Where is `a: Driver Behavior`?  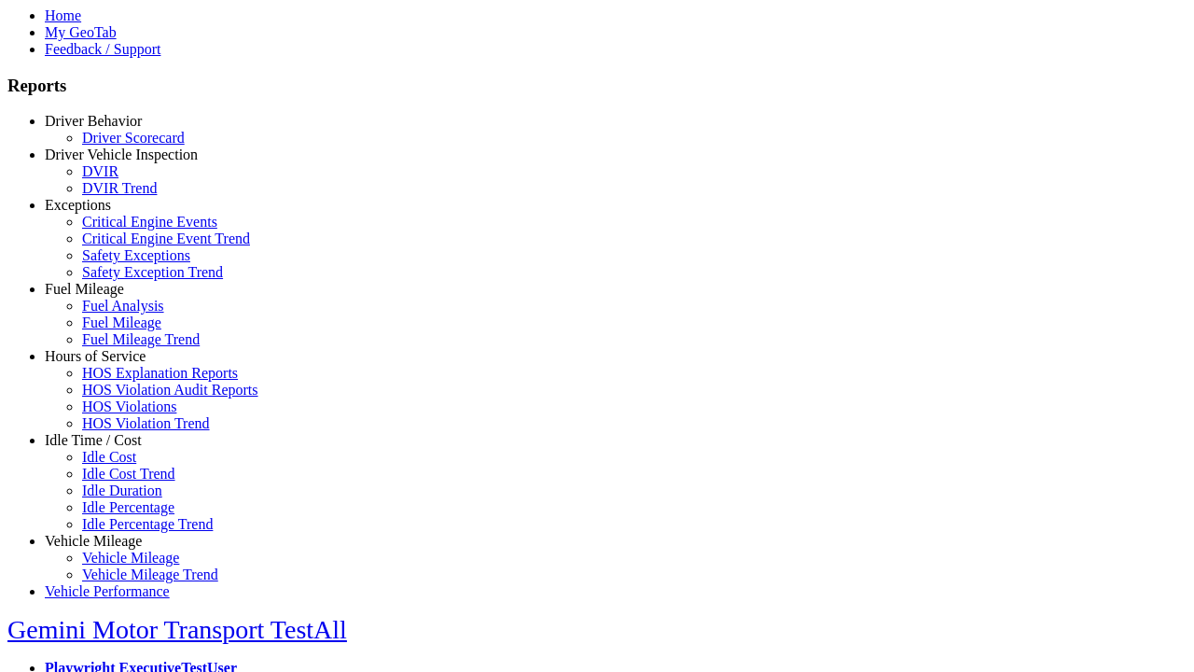
a: Driver Behavior is located at coordinates (93, 120).